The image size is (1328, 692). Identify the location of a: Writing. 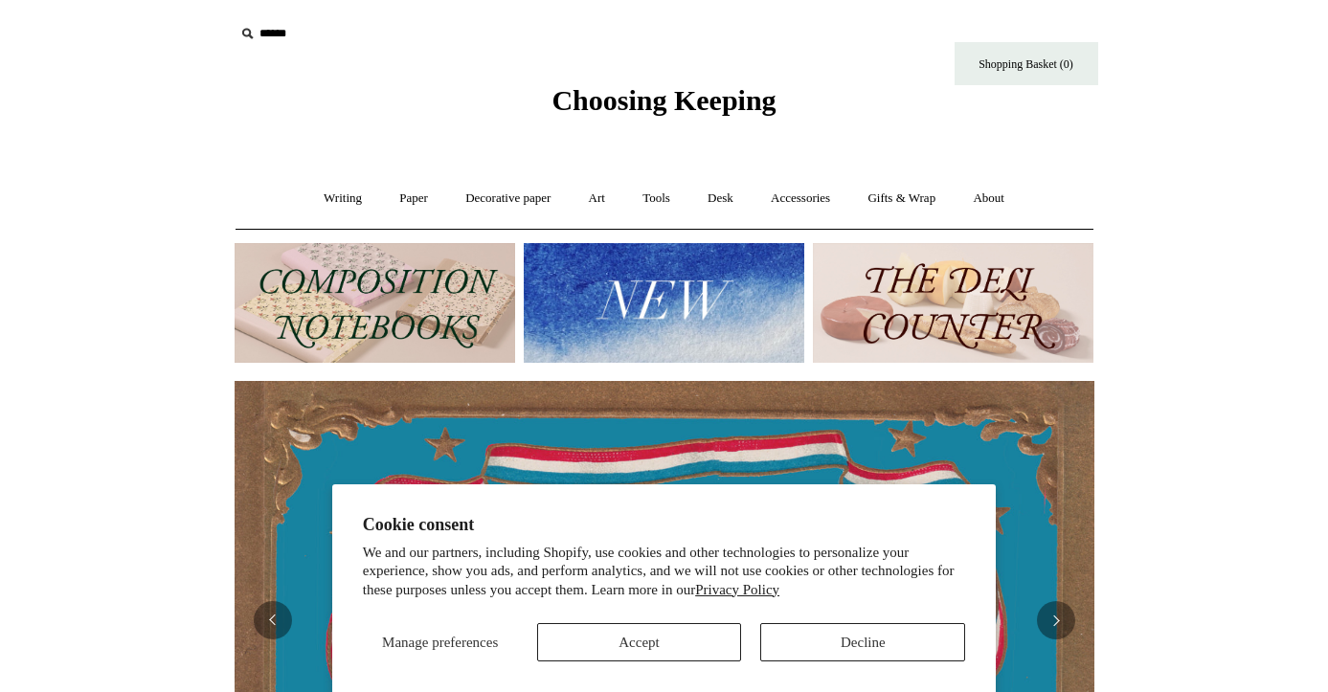
(343, 198).